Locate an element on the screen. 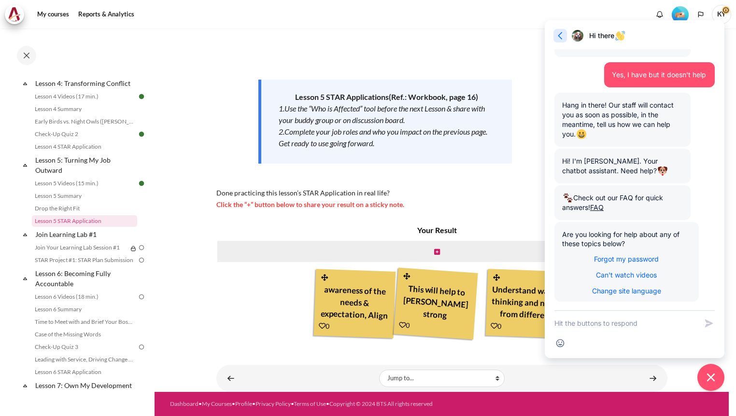 Image resolution: width=736 pixels, height=416 pixels. h4: Your Result is located at coordinates (437, 230).